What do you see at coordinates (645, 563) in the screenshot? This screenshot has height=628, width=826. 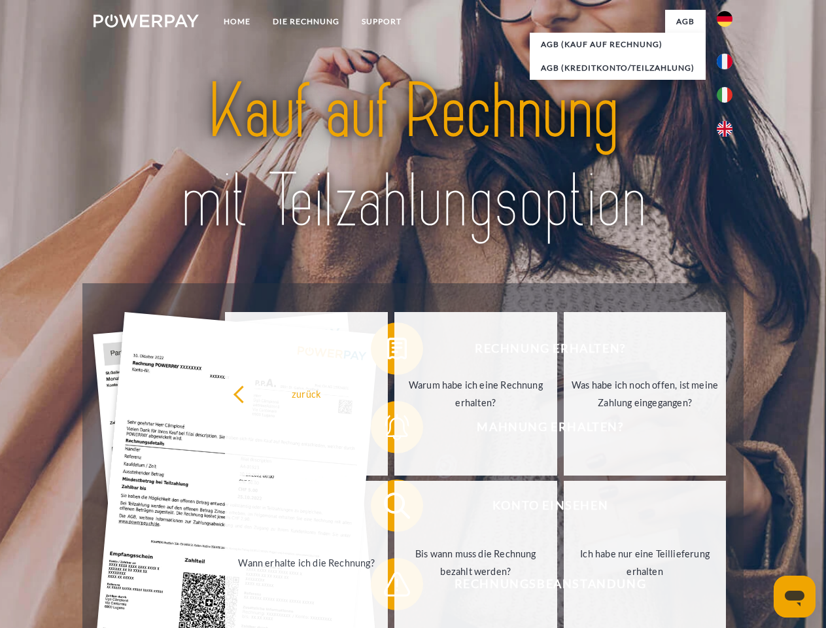 I see `div: Ich habe nur eine Teillieferung erhalten` at bounding box center [645, 563].